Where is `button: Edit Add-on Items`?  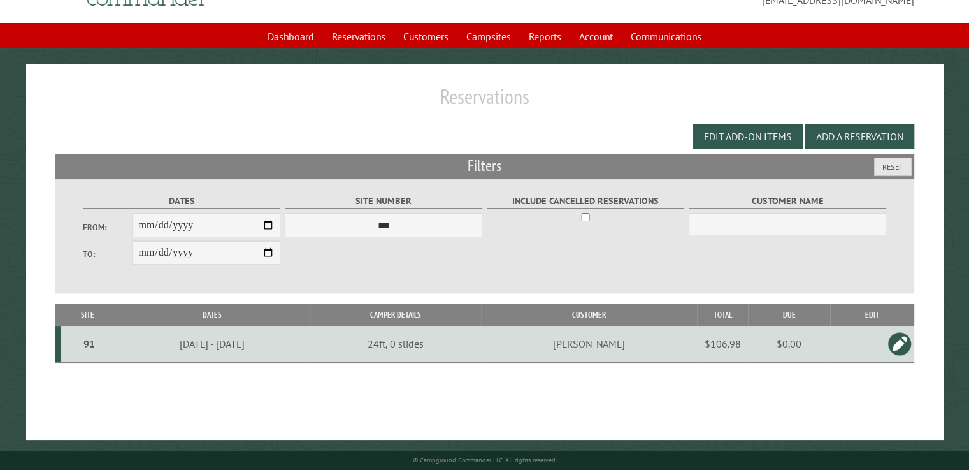 button: Edit Add-on Items is located at coordinates (748, 136).